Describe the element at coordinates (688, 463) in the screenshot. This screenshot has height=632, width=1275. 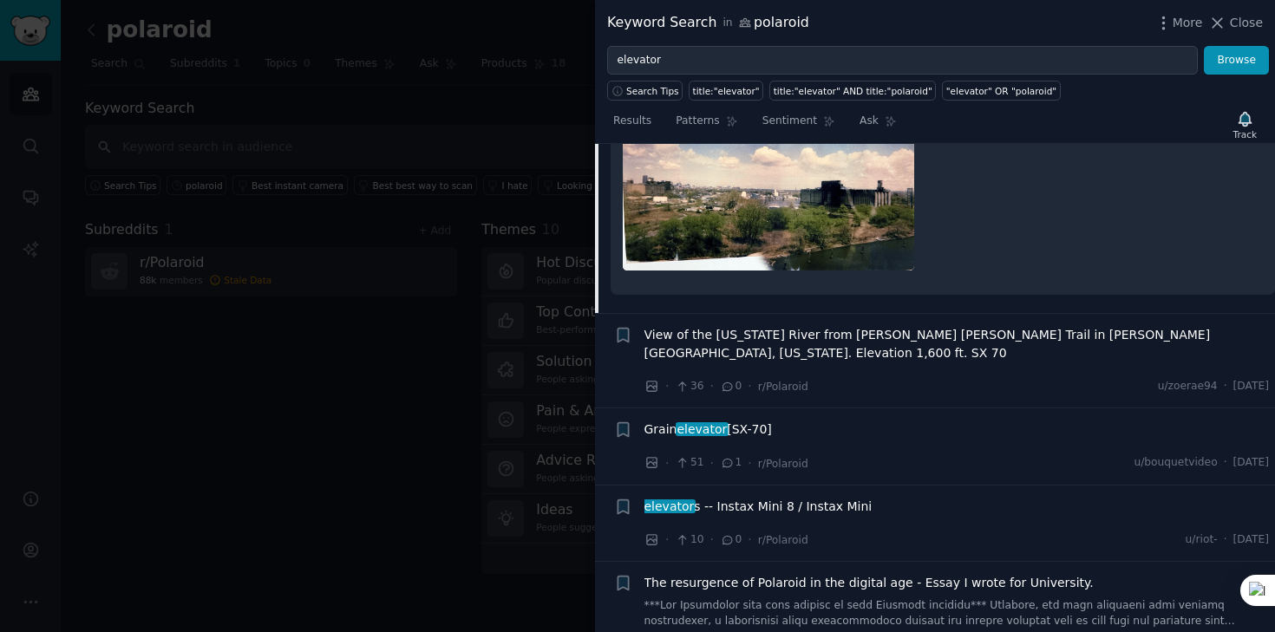
I see `span: 51` at that location.